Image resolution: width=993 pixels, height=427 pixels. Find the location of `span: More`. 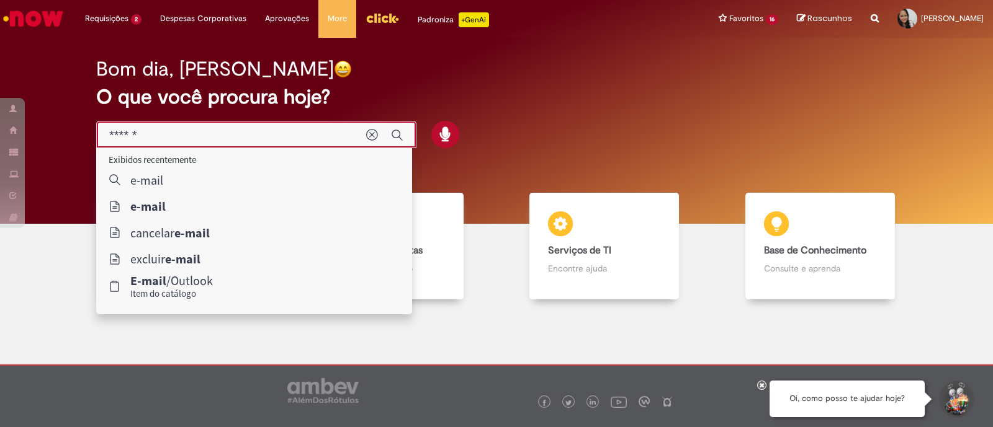

span: More is located at coordinates (337, 19).